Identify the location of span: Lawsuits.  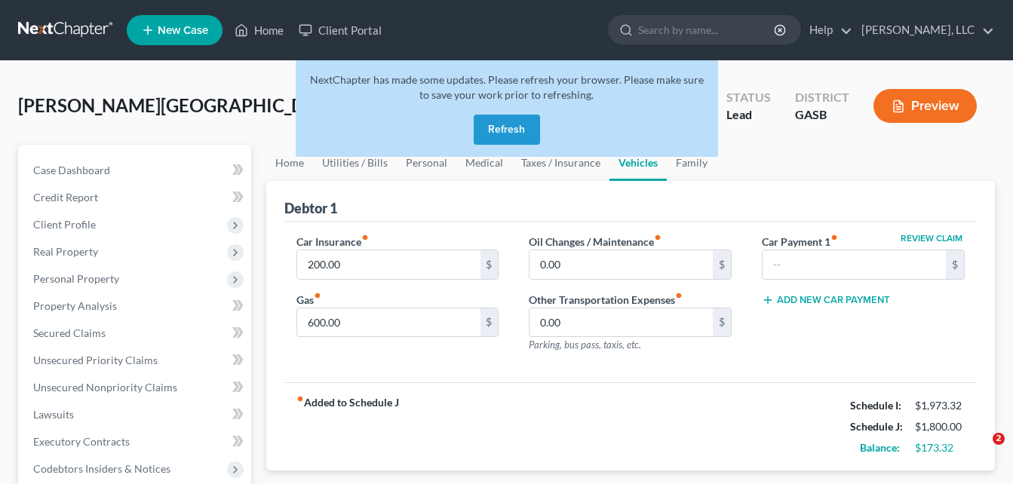
(54, 414).